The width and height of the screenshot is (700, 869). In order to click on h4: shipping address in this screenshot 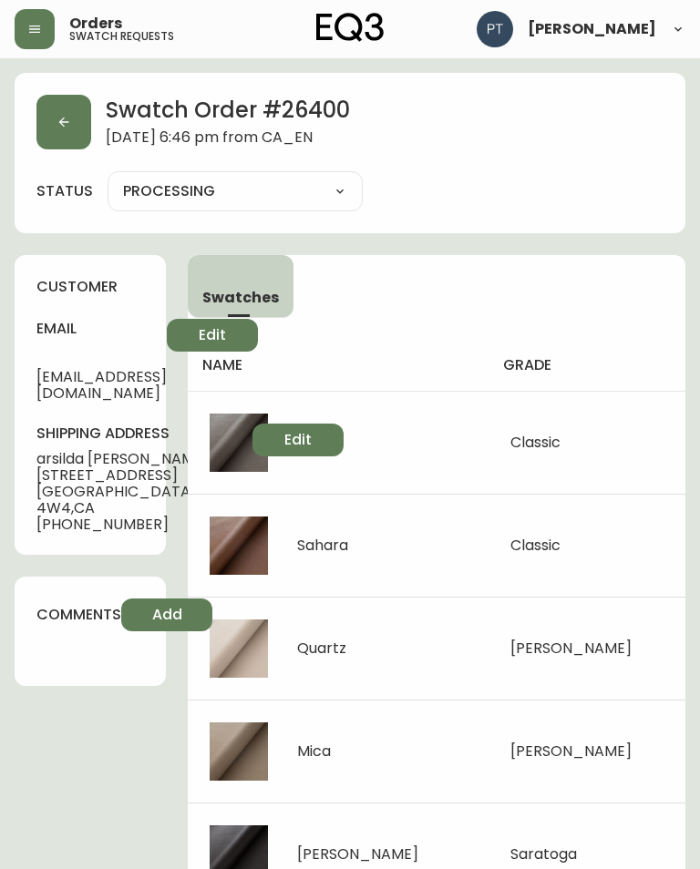, I will do `click(144, 434)`.